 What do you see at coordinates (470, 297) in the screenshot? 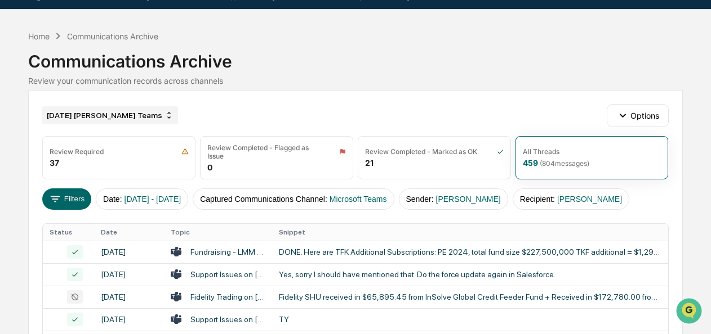
I see `div: Fidelity SHU received in $65,895.45 from InSolve Global Credit Feeder Fund + Received in $172,780...` at bounding box center [470, 297].